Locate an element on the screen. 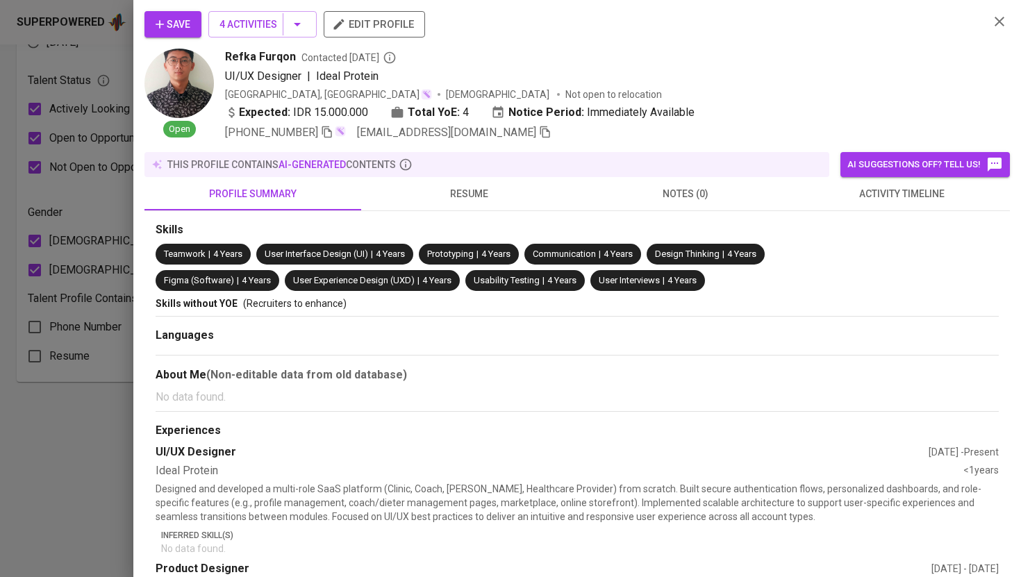 The width and height of the screenshot is (1021, 577). span: User Interviews is located at coordinates (629, 280).